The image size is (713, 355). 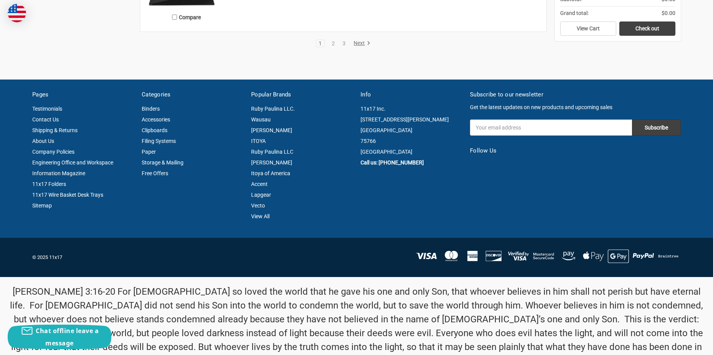 I want to click on h5: Follow Us, so click(x=575, y=151).